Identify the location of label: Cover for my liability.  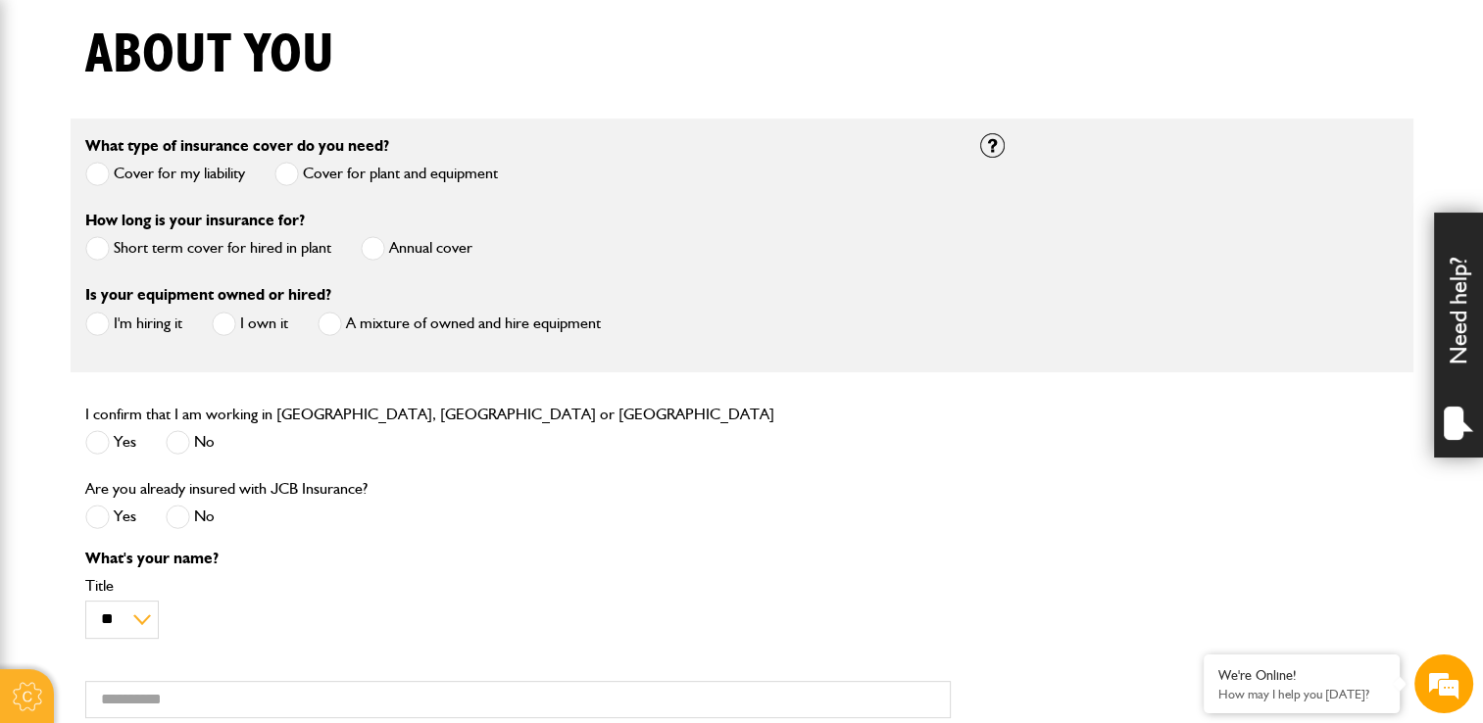
(165, 173).